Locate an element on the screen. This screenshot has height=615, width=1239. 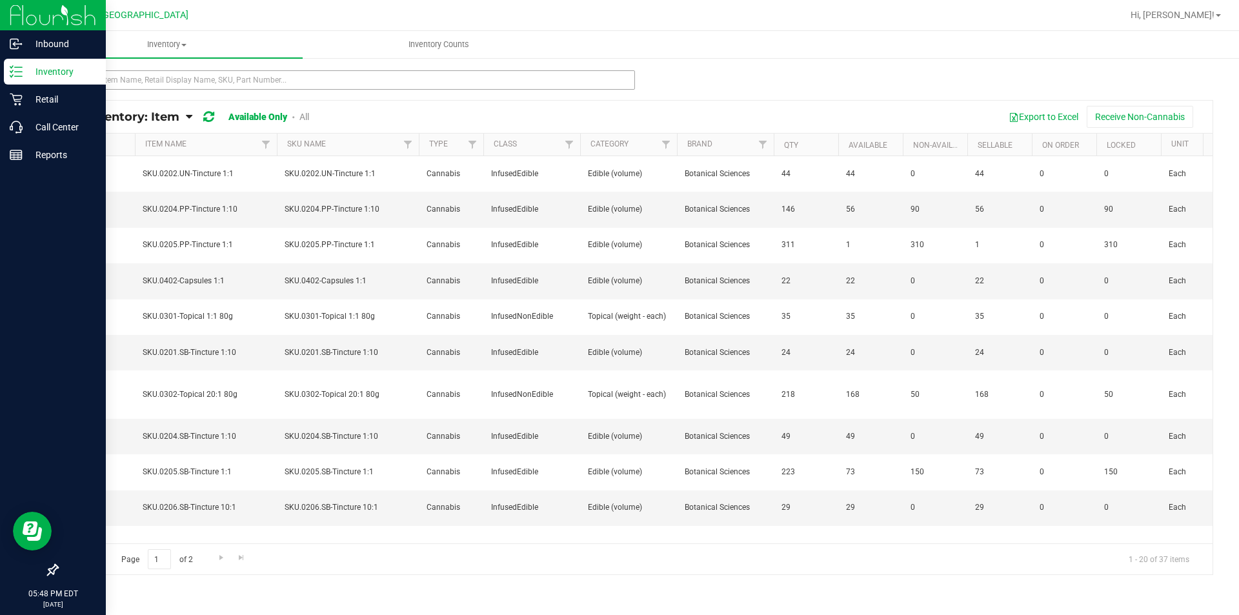
span: Inventory is located at coordinates (167, 45).